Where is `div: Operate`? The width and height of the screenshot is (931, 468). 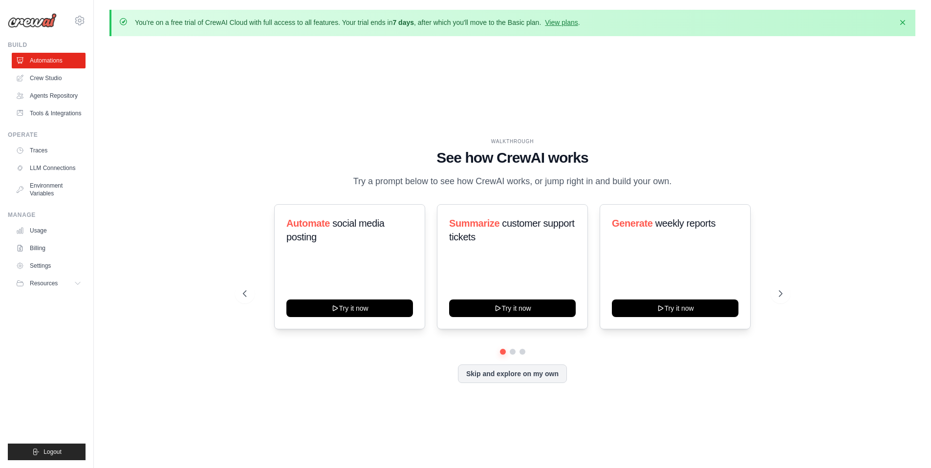
div: Operate is located at coordinates (46, 135).